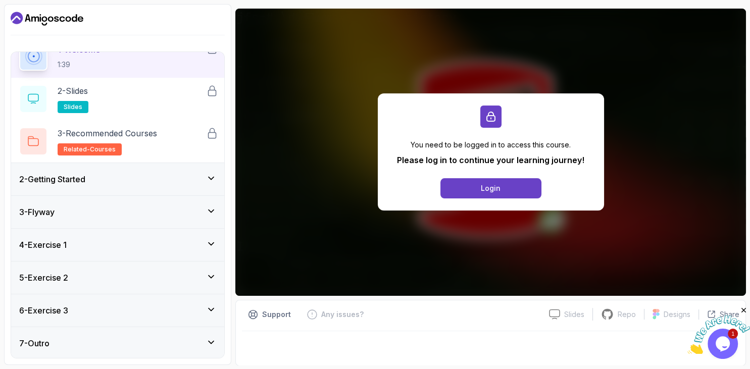  Describe the element at coordinates (79, 65) in the screenshot. I see `p: 1:39` at that location.